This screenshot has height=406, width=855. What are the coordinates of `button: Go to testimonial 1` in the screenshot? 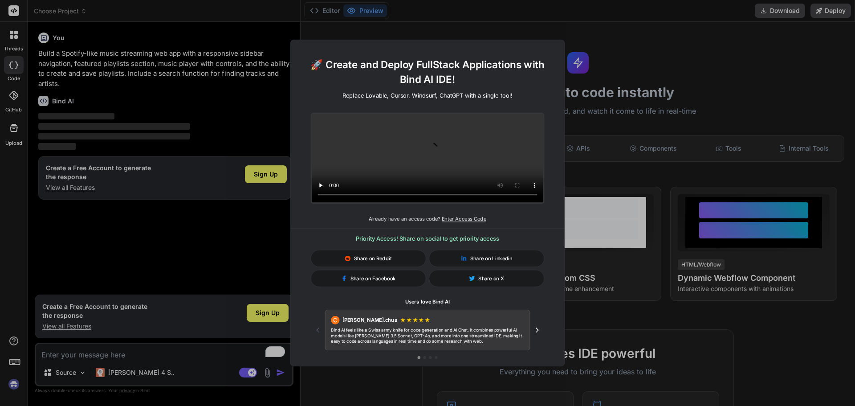 It's located at (419, 357).